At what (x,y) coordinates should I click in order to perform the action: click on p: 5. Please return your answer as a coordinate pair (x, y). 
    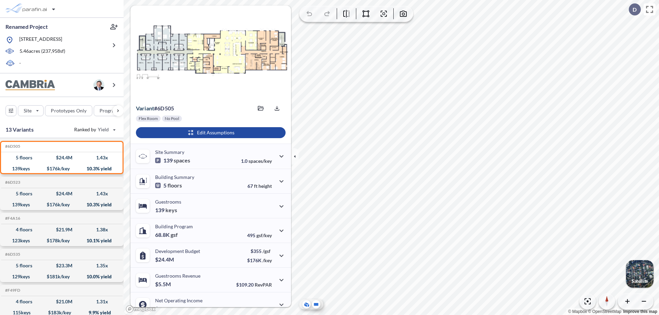
    Looking at the image, I should click on (168, 186).